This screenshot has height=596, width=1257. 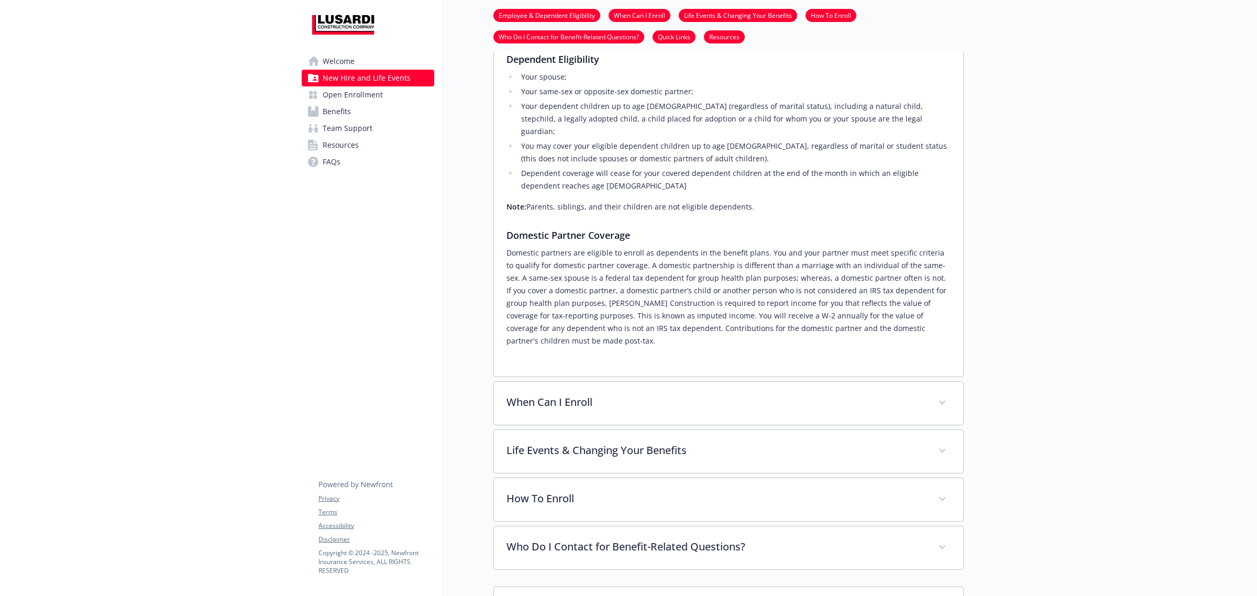 What do you see at coordinates (516, 206) in the screenshot?
I see `strong: Note:` at bounding box center [516, 206].